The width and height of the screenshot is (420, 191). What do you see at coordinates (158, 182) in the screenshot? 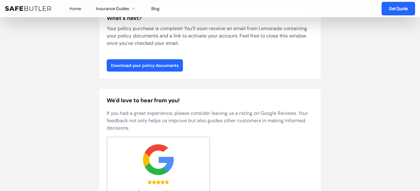
I see `div: 5.0` at bounding box center [158, 182].